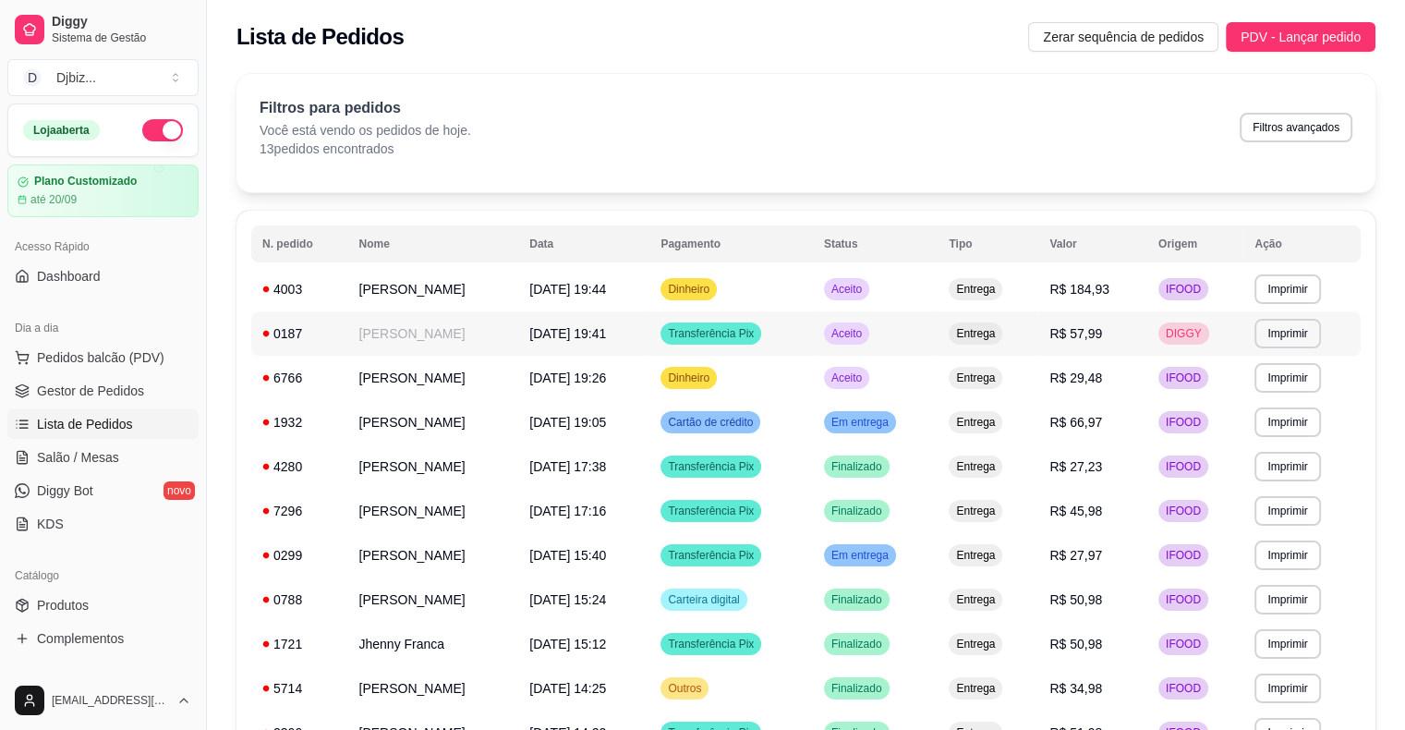 The height and width of the screenshot is (730, 1405). What do you see at coordinates (365, 108) in the screenshot?
I see `p: Filtros para pedidos` at bounding box center [365, 108].